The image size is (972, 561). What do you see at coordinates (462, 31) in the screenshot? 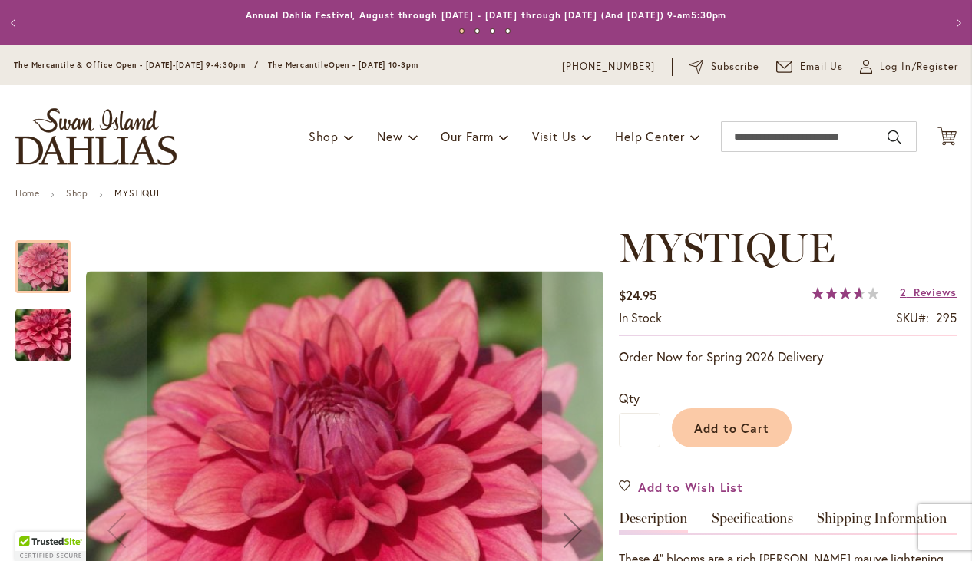
I see `button: 1 of 4` at bounding box center [462, 31].